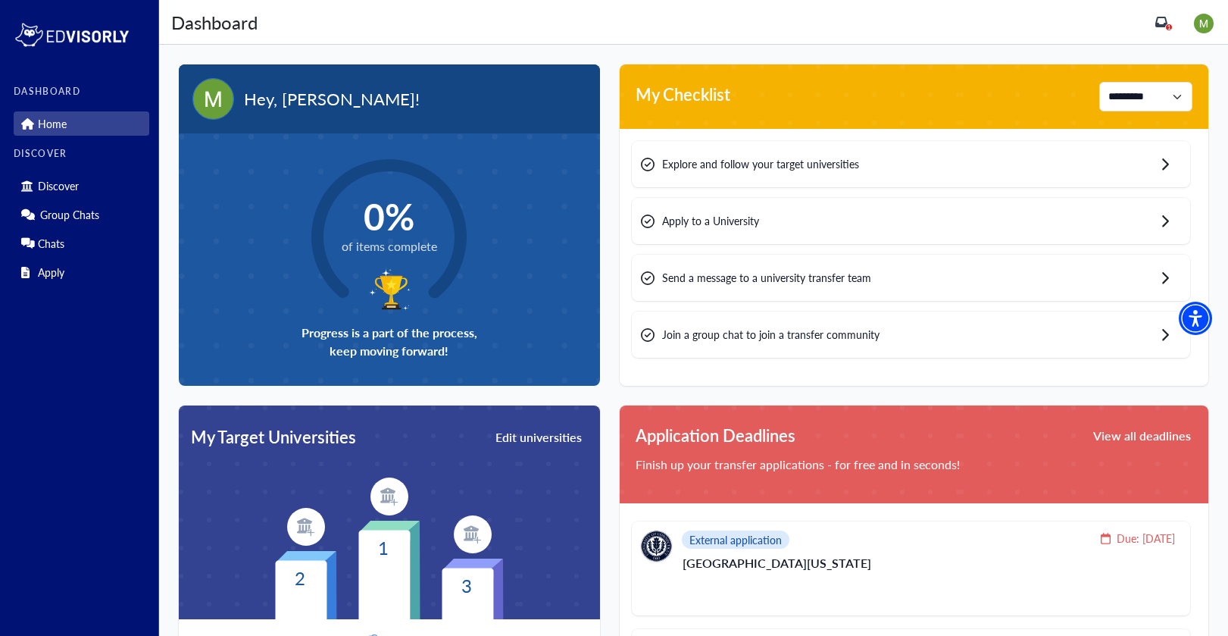 Image resolution: width=1228 pixels, height=636 pixels. Describe the element at coordinates (1142, 435) in the screenshot. I see `button: View all deadlines` at that location.